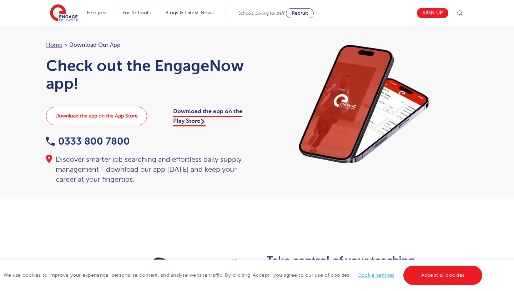 The height and width of the screenshot is (291, 514). What do you see at coordinates (97, 12) in the screenshot?
I see `a: Find jobs` at bounding box center [97, 12].